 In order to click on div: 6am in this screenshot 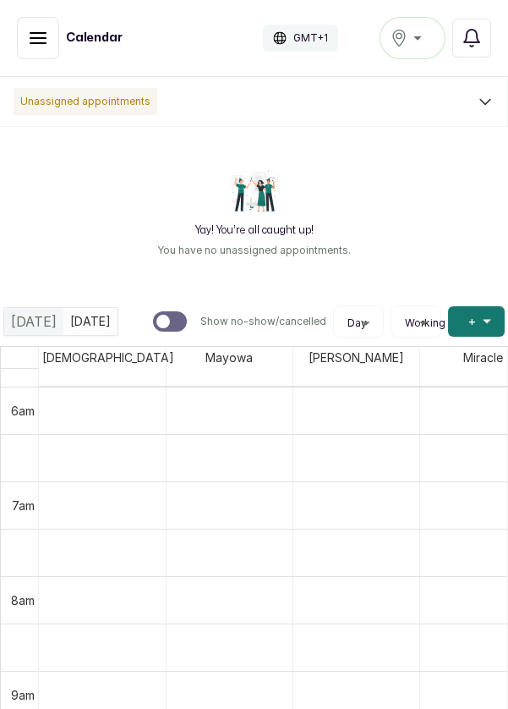, I will do `click(23, 410)`.